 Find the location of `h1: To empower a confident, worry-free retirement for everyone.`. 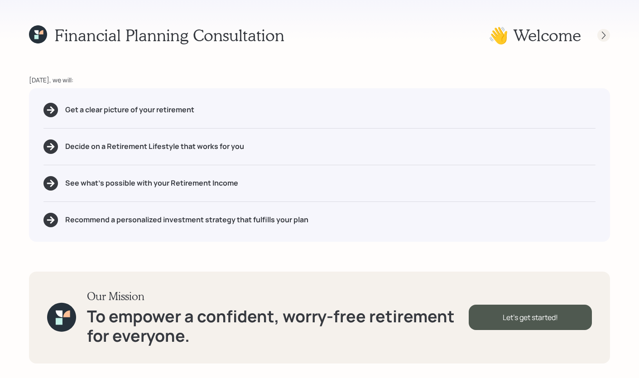

h1: To empower a confident, worry-free retirement for everyone. is located at coordinates (277, 326).